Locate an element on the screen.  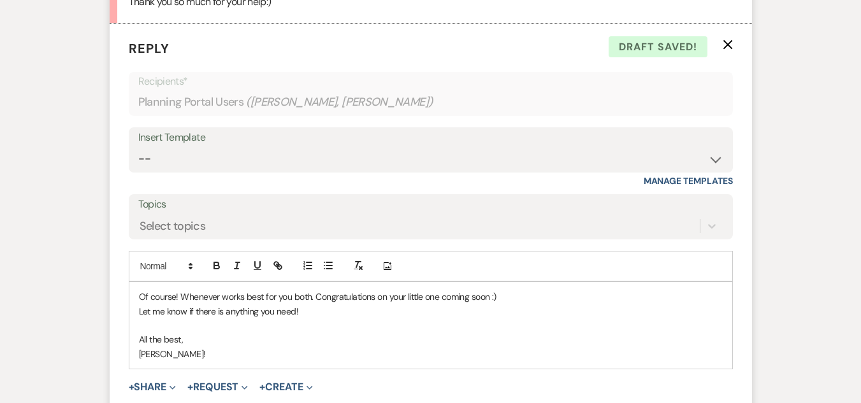
button: Share is located at coordinates (152, 388).